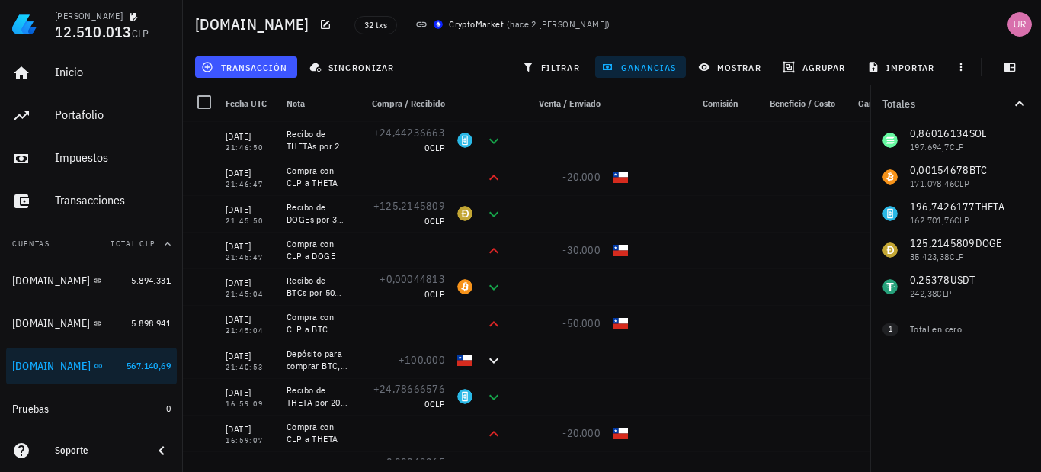 The width and height of the screenshot is (1041, 472). What do you see at coordinates (1020, 24) in the screenshot?
I see `div: avatar` at bounding box center [1020, 24].